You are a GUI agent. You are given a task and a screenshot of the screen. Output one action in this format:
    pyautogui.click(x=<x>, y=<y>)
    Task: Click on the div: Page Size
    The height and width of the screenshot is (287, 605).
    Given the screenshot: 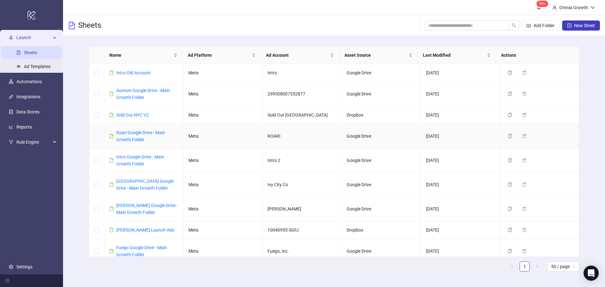 What is the action you would take?
    pyautogui.click(x=563, y=266)
    